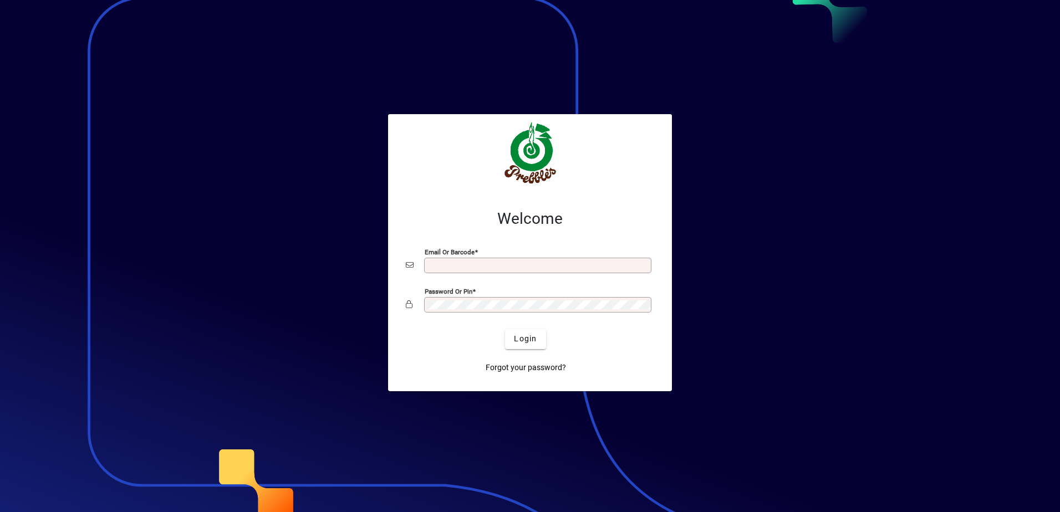 This screenshot has width=1060, height=512. What do you see at coordinates (530, 219) in the screenshot?
I see `h2: Welcome` at bounding box center [530, 219].